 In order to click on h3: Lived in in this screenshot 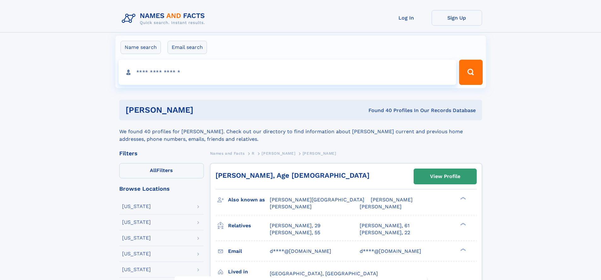, I will do `click(249, 272)`.